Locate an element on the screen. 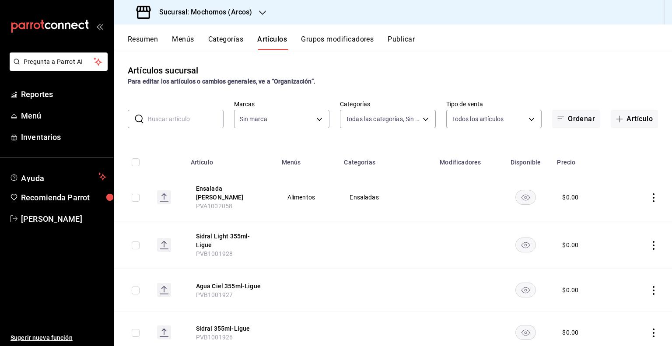  span: Ensaladas is located at coordinates (386, 197).